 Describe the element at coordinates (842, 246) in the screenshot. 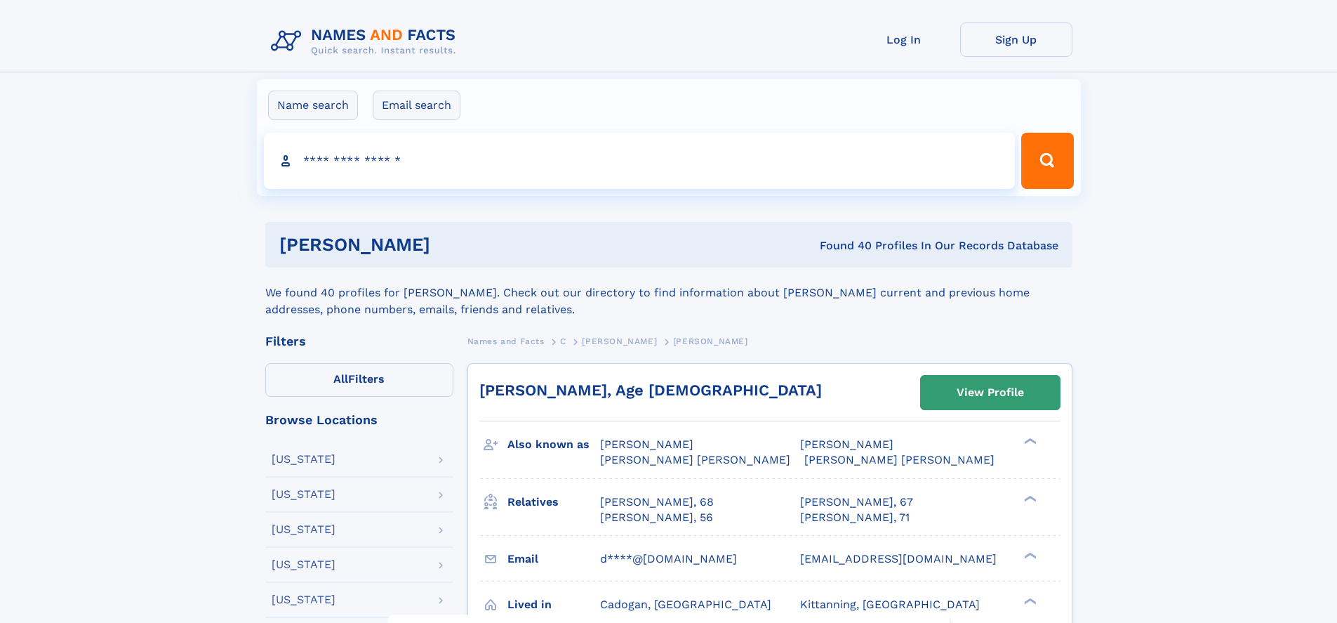

I see `div: Found 40 Profiles In Our Records Database` at that location.